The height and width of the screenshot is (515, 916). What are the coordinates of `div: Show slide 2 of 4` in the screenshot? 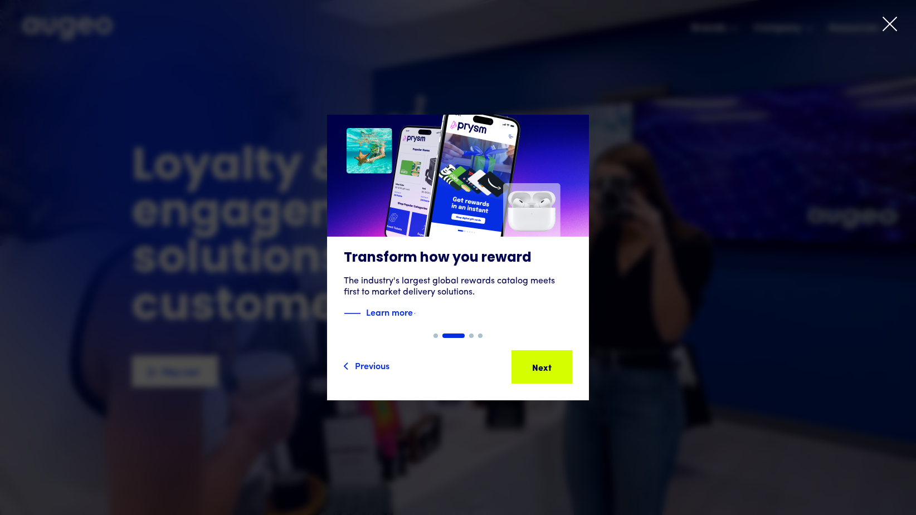 It's located at (454, 336).